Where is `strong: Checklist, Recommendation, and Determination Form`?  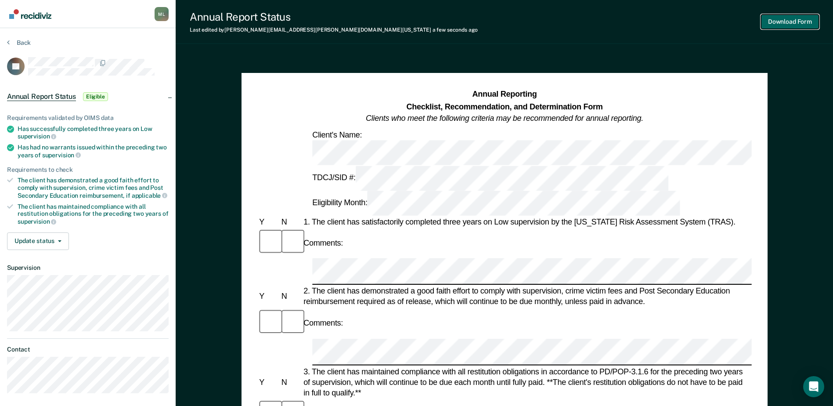 strong: Checklist, Recommendation, and Determination Form is located at coordinates (504, 106).